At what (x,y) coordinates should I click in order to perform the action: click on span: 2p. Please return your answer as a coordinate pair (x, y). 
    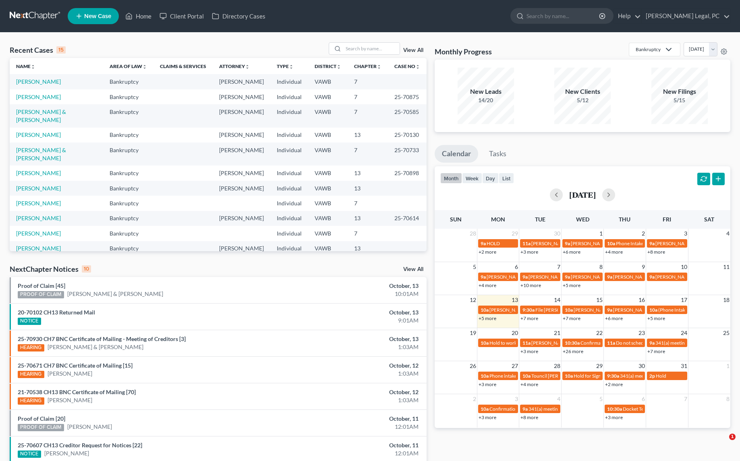
    Looking at the image, I should click on (652, 376).